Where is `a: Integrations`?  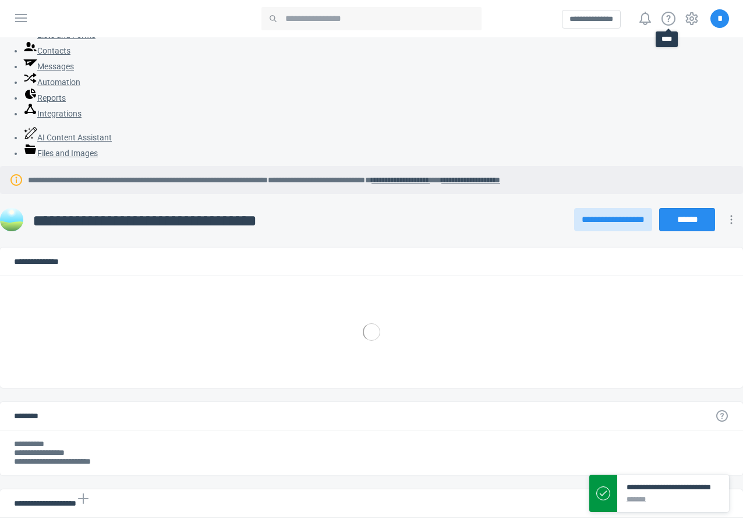 a: Integrations is located at coordinates (52, 113).